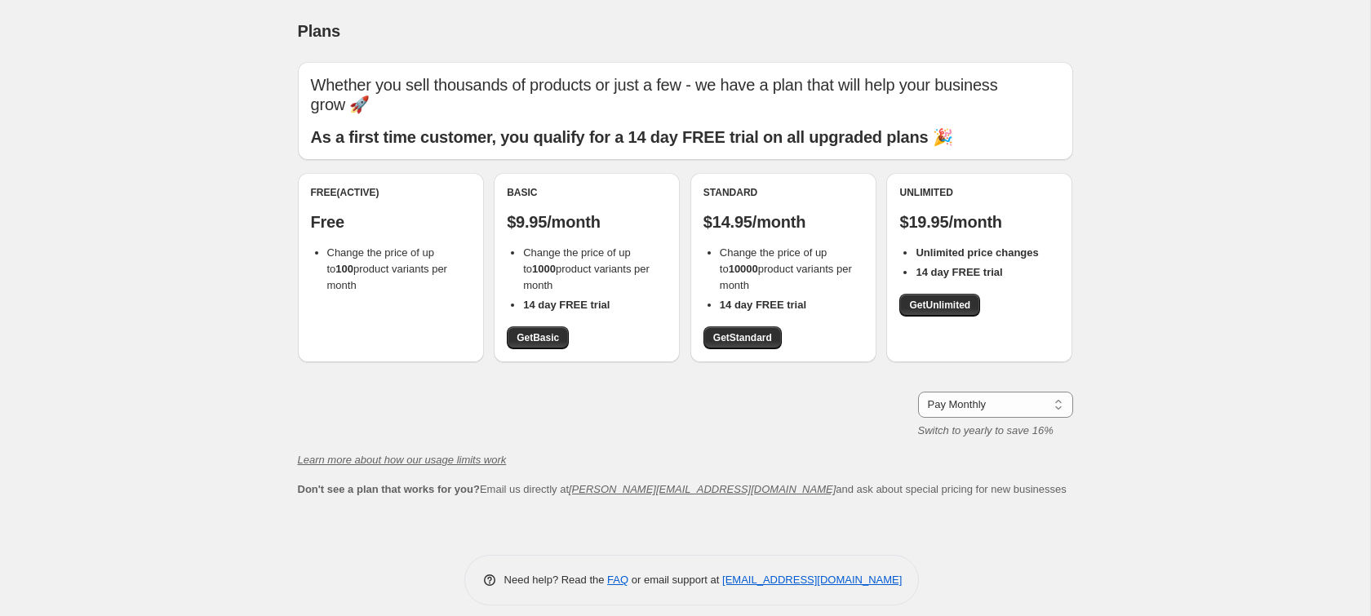 Image resolution: width=1371 pixels, height=616 pixels. Describe the element at coordinates (587, 193) in the screenshot. I see `div: Basic` at that location.